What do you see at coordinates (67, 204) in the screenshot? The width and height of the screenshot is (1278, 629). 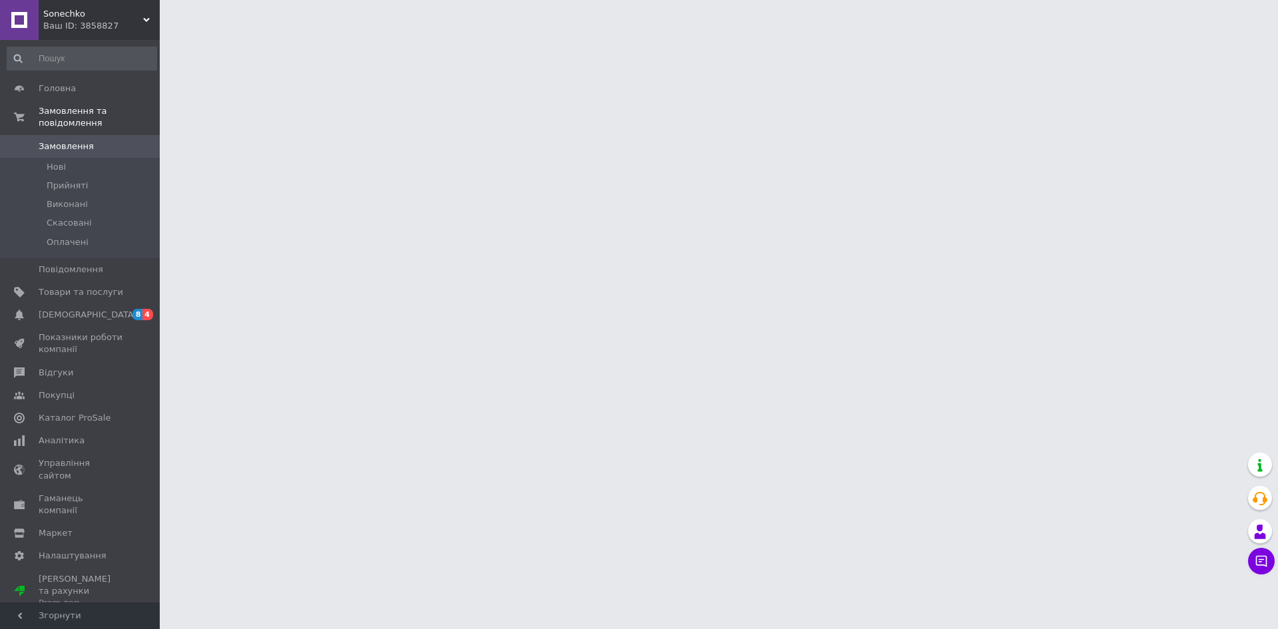 I see `span: Виконані` at bounding box center [67, 204].